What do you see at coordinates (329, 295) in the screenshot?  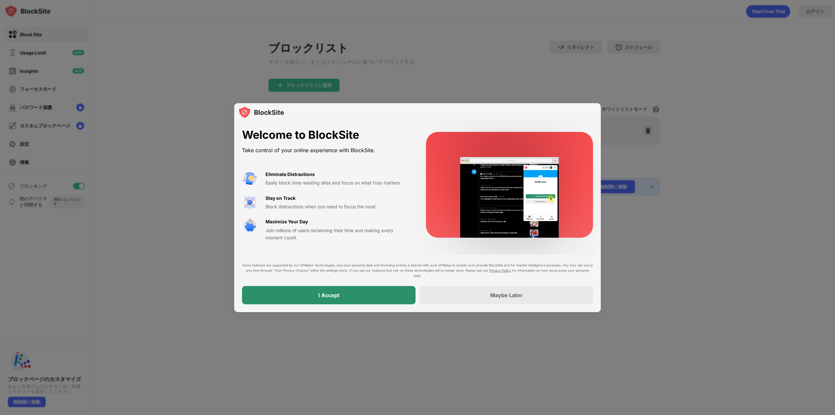 I see `div: I Accept` at bounding box center [329, 295].